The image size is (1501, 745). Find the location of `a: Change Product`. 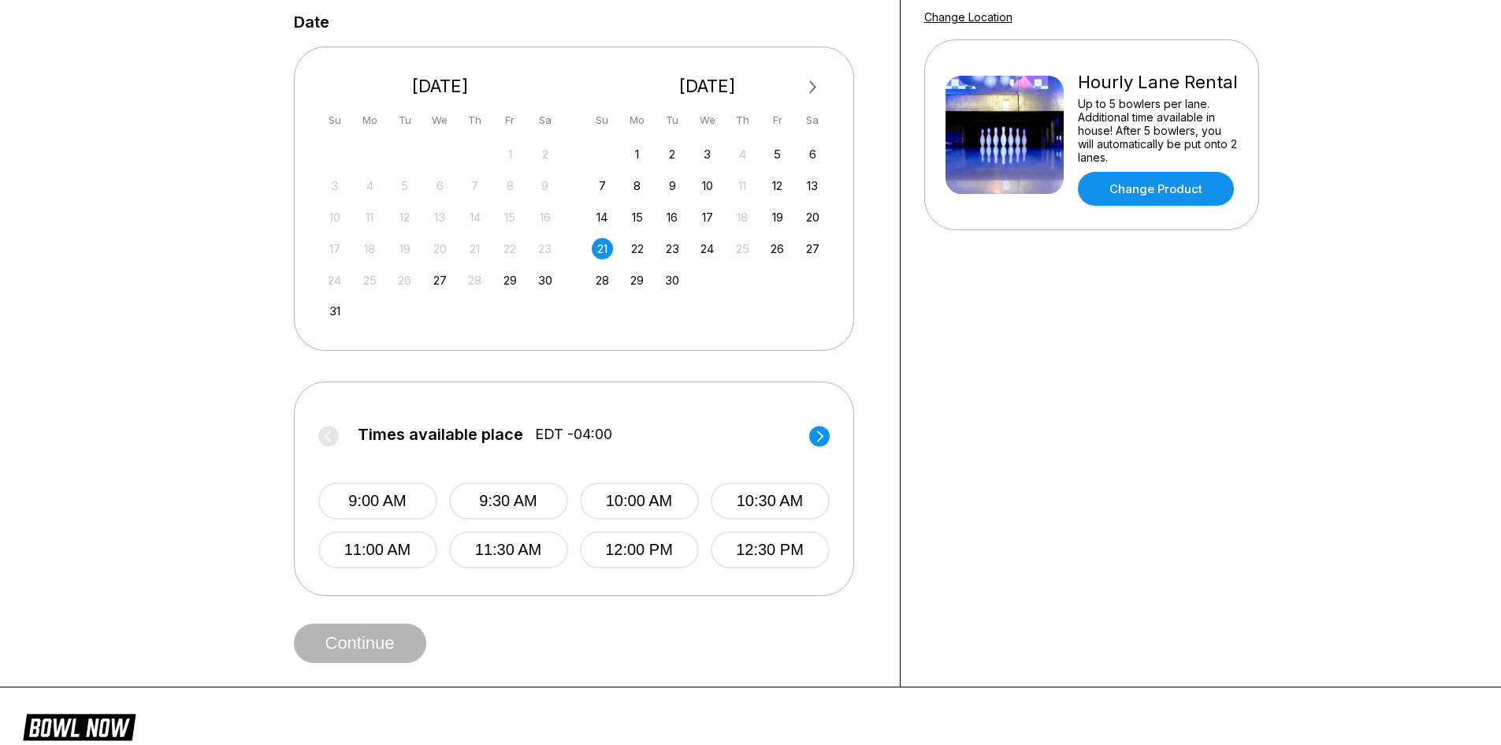

a: Change Product is located at coordinates (1156, 188).